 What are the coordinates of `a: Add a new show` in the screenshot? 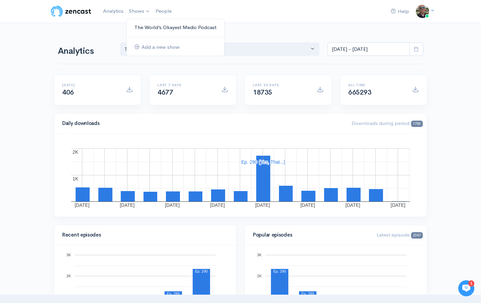 It's located at (175, 47).